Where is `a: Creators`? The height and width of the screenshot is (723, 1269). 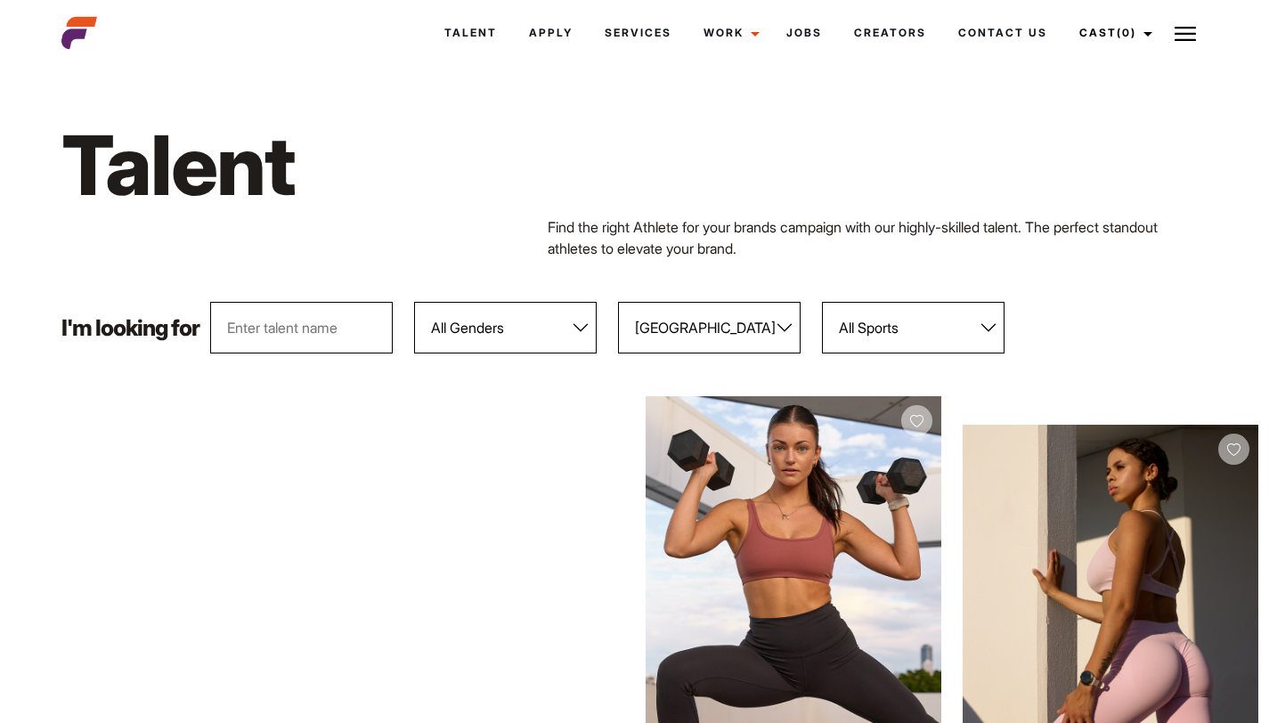 a: Creators is located at coordinates (889, 33).